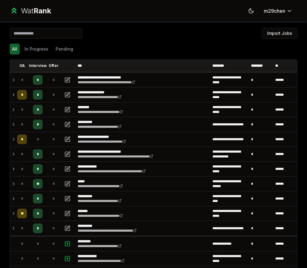  I want to click on button: m29chen, so click(278, 11).